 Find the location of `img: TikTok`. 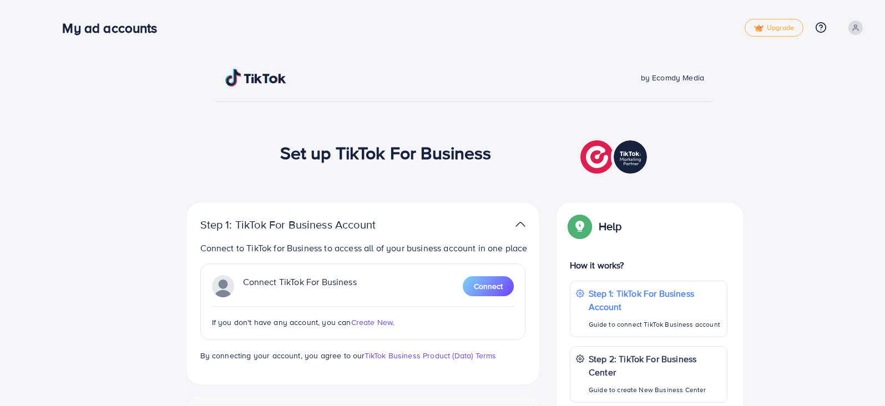

img: TikTok is located at coordinates (256, 78).